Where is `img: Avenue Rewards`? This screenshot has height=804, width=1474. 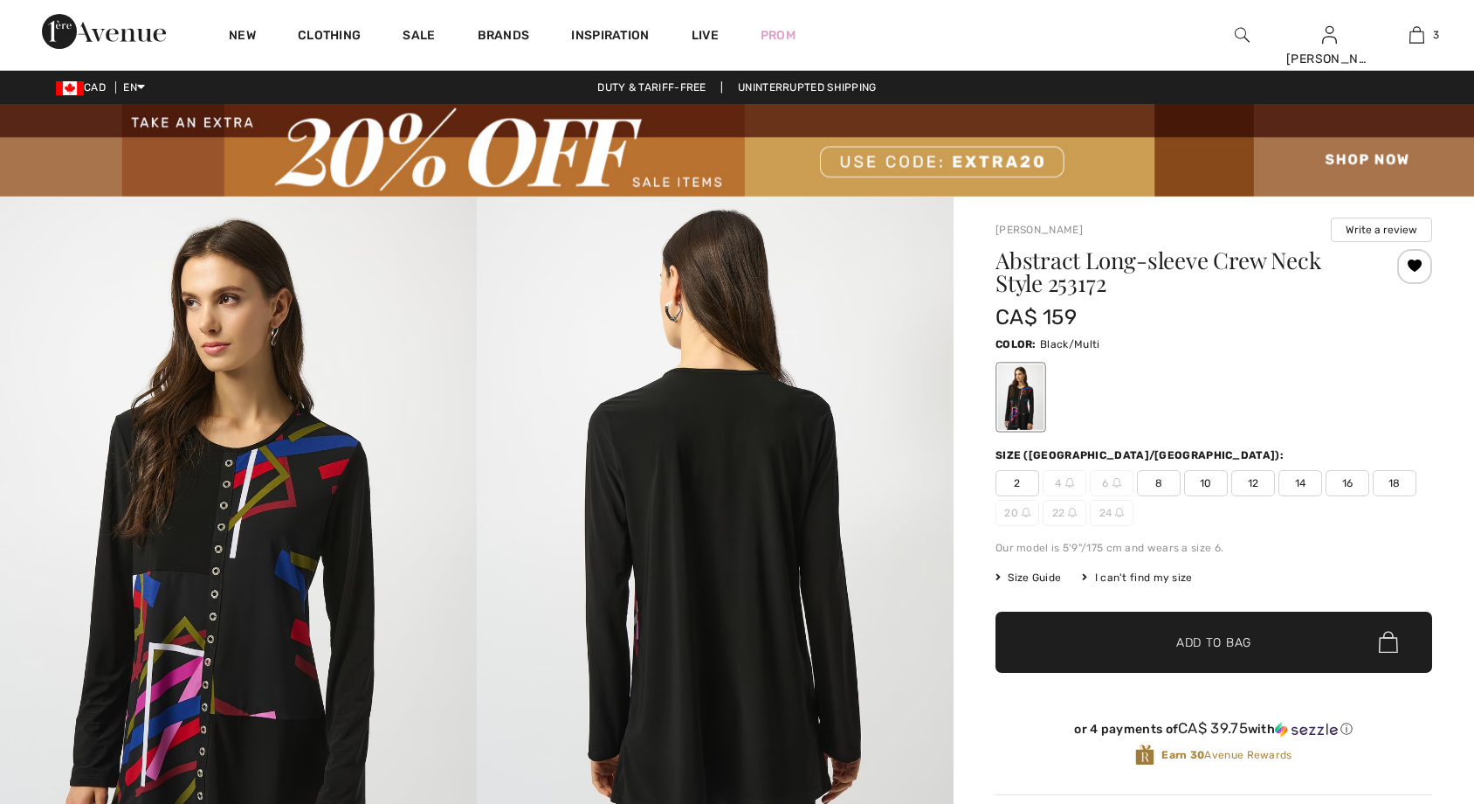
img: Avenue Rewards is located at coordinates (1145, 755).